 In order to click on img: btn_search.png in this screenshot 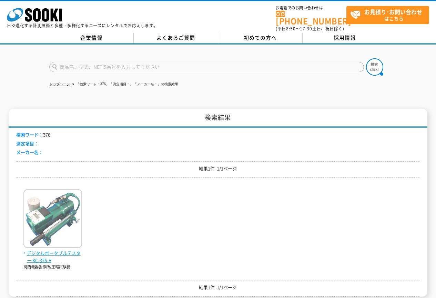, I will do `click(375, 67)`.